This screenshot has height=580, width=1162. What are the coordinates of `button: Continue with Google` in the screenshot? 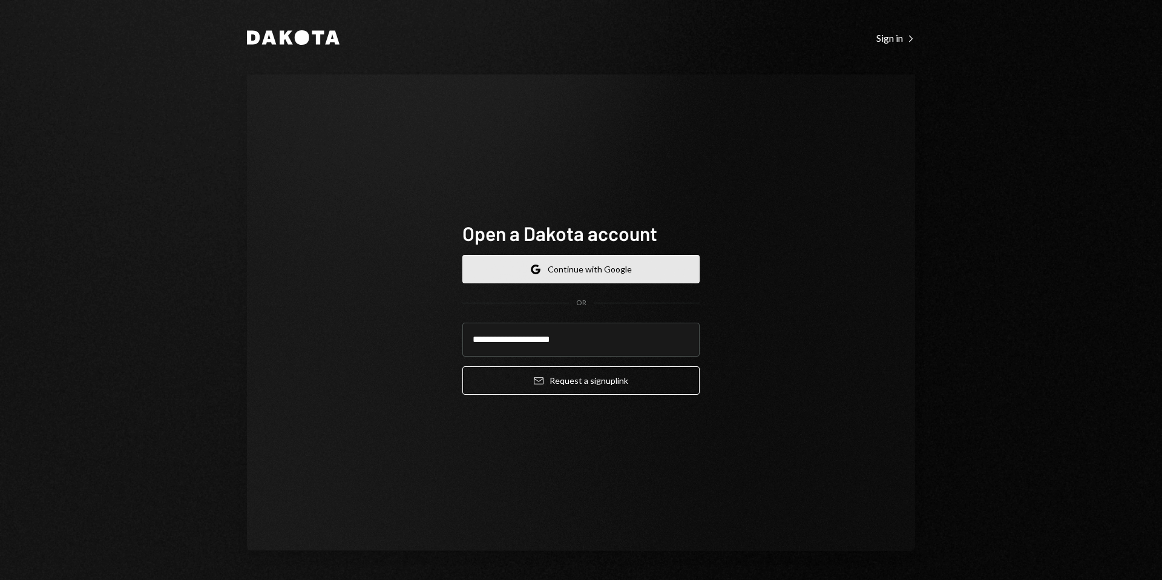 It's located at (581, 269).